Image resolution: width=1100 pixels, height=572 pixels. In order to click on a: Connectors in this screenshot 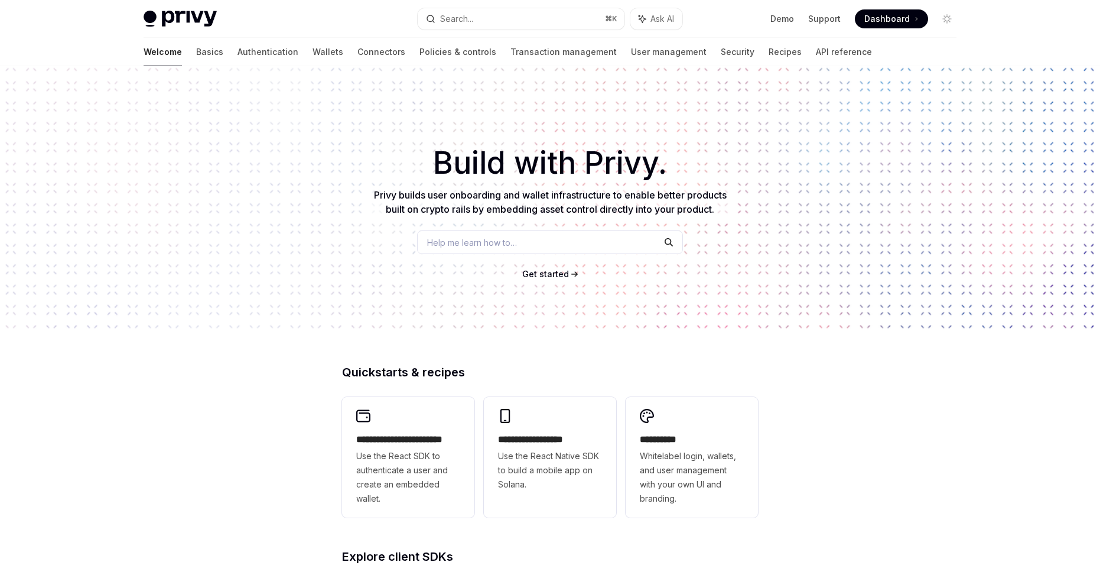, I will do `click(381, 52)`.